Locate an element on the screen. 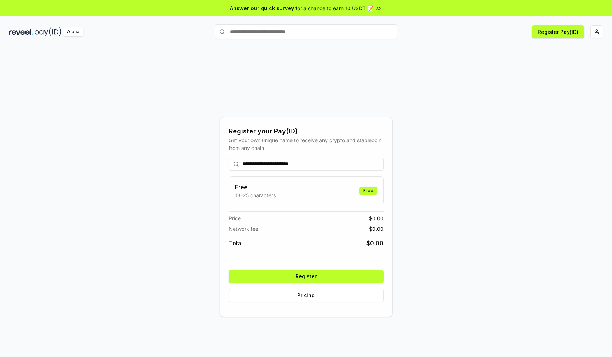  span: for a chance to earn 10 USDT 📝 is located at coordinates (334, 8).